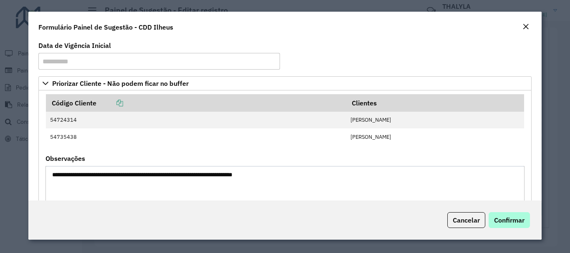 Image resolution: width=570 pixels, height=253 pixels. I want to click on span: Priorizar Cliente - Não podem ficar no buffer, so click(120, 84).